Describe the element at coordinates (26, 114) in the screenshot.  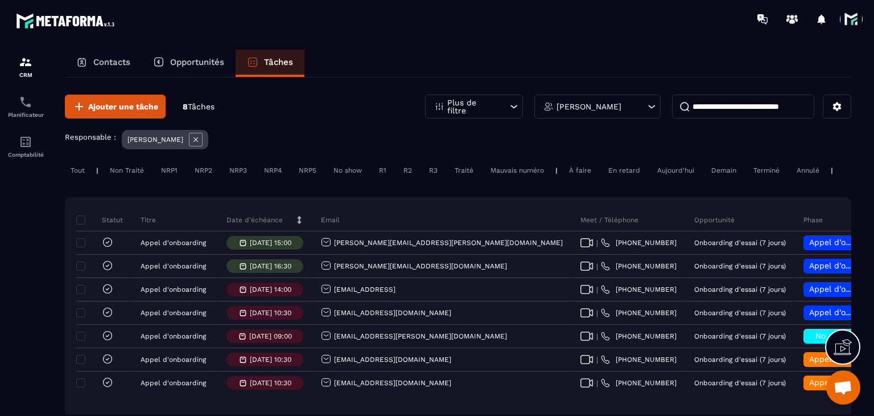
I see `p: Planificateur` at that location.